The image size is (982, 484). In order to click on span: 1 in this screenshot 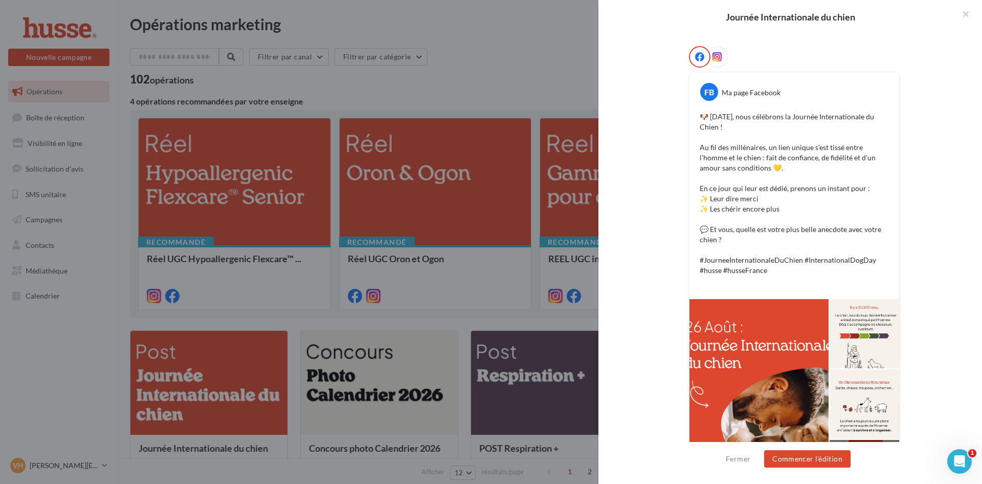, I will do `click(973, 453)`.